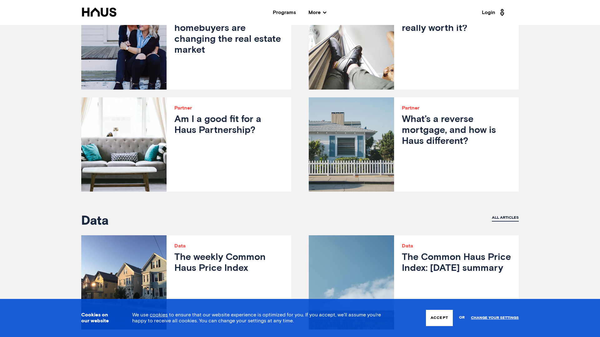  What do you see at coordinates (229, 34) in the screenshot?
I see `h3: 6 ways millennial homebuyers are changing the real estate market` at bounding box center [229, 34].